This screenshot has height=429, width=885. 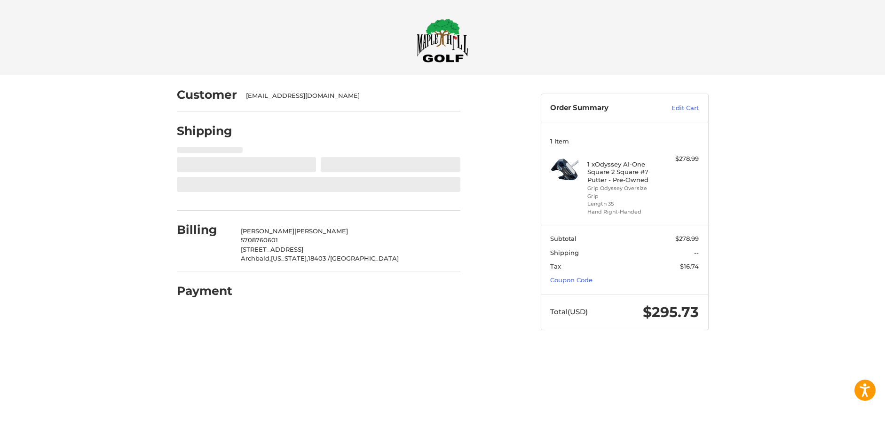 What do you see at coordinates (256, 258) in the screenshot?
I see `span: Archbald,` at bounding box center [256, 258].